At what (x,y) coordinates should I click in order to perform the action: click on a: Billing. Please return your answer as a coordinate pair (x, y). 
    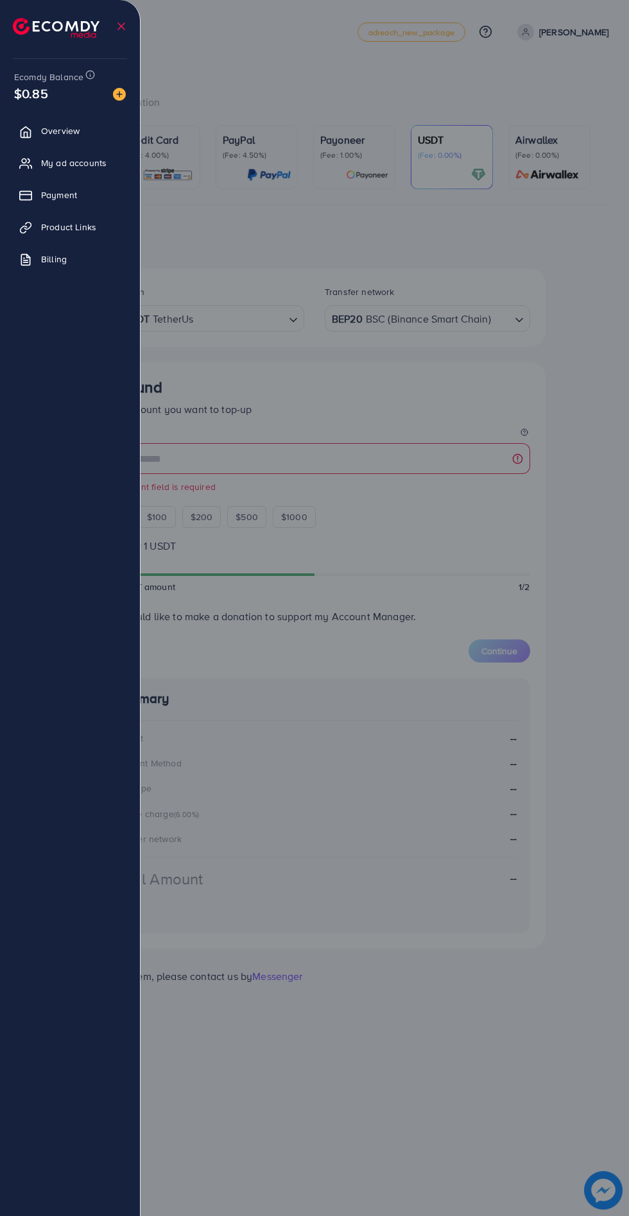
    Looking at the image, I should click on (70, 259).